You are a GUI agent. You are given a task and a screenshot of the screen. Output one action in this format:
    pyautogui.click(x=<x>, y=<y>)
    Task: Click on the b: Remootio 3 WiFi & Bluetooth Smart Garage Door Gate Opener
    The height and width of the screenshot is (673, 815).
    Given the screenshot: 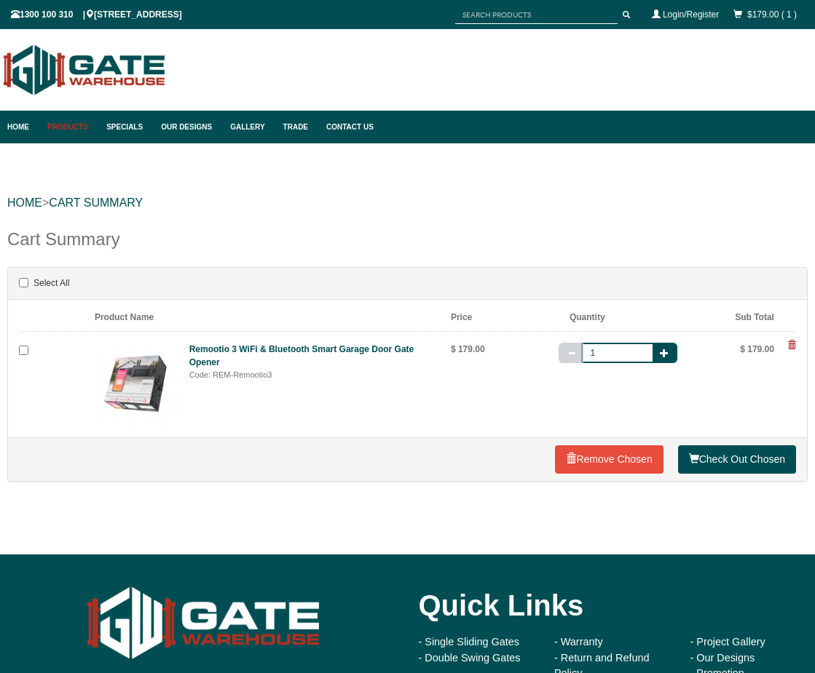 What is the action you would take?
    pyautogui.click(x=301, y=356)
    